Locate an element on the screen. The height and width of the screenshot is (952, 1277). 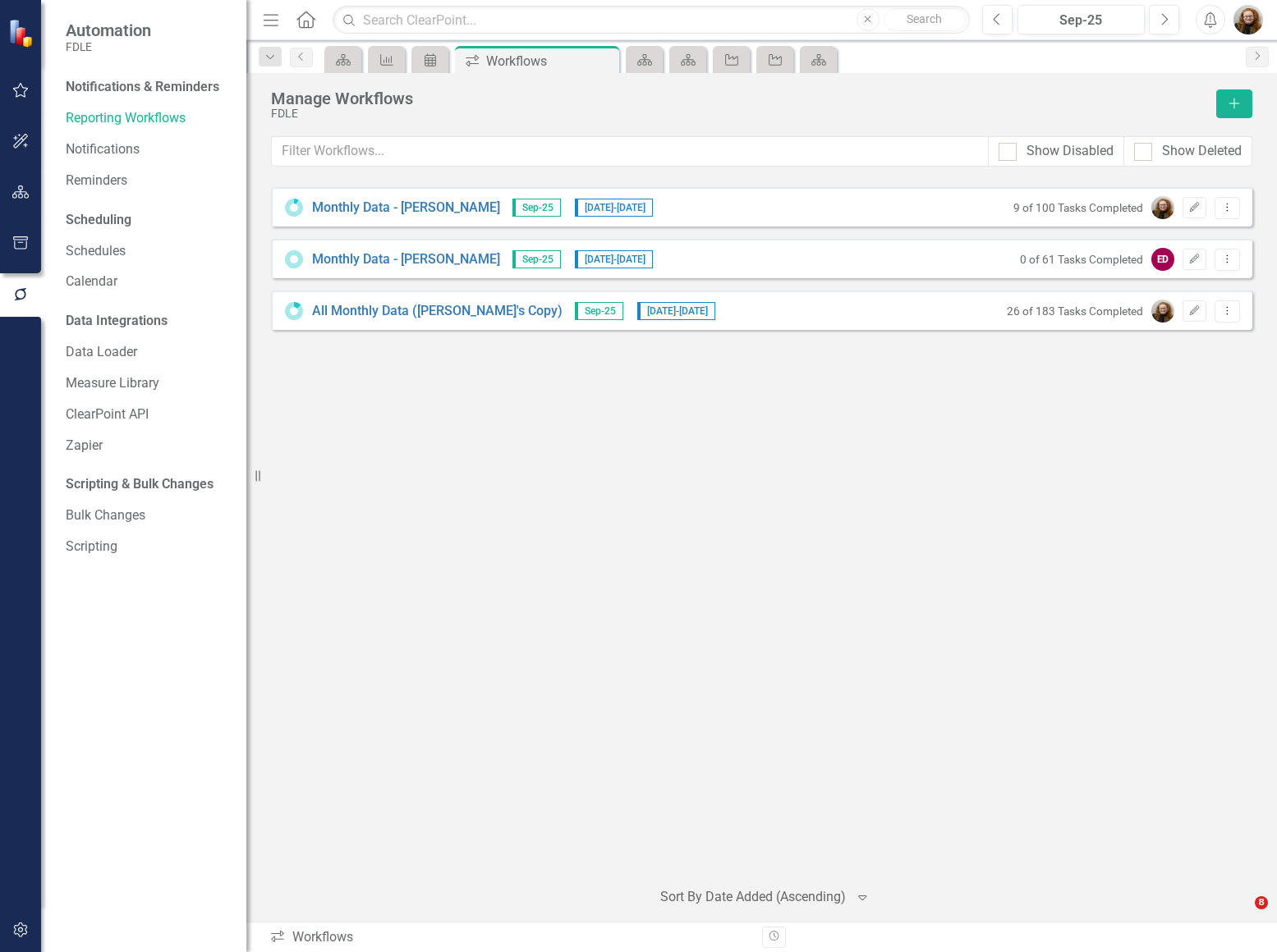
small: 26 of 183 Tasks Completed is located at coordinates (1074, 311).